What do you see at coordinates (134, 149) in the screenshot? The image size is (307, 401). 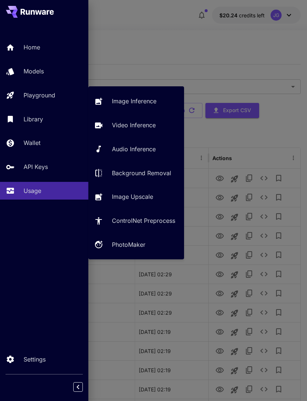 I see `p: Audio Inference` at bounding box center [134, 149].